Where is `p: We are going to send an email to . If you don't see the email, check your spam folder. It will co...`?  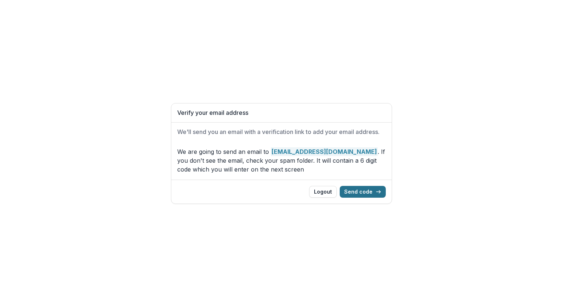
p: We are going to send an email to . If you don't see the email, check your spam folder. It will co... is located at coordinates (281, 161).